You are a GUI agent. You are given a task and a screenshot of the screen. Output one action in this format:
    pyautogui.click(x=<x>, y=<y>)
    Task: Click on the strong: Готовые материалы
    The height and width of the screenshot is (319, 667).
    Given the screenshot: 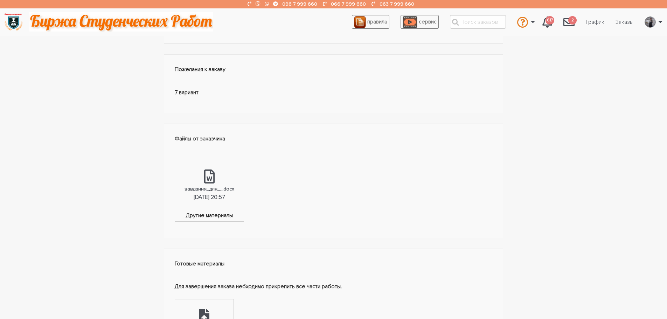 What is the action you would take?
    pyautogui.click(x=200, y=264)
    